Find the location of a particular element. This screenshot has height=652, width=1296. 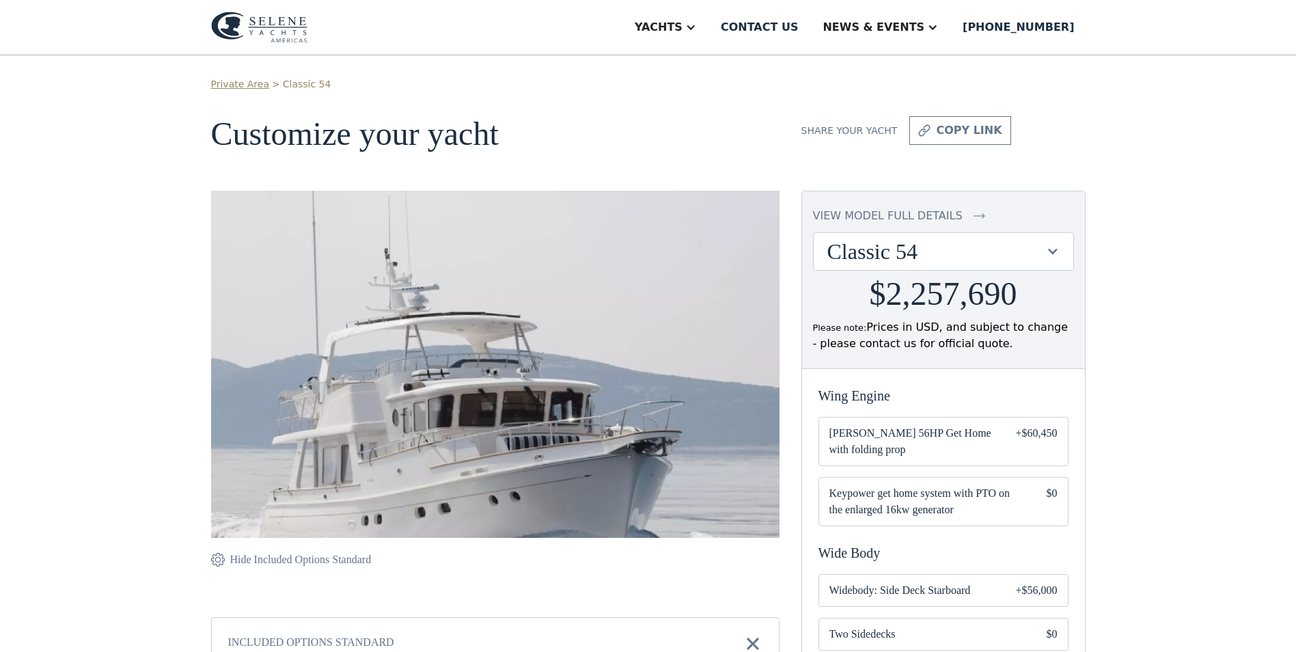

div: Prices in USD, and subject to change - please contact us for official quote. is located at coordinates (943, 335).